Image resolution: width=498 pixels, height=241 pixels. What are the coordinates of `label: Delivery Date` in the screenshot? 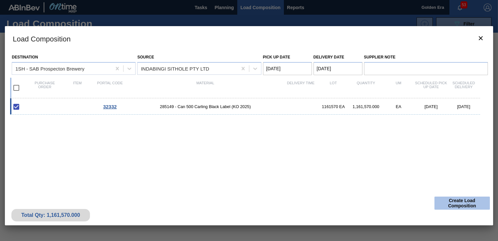 It's located at (329, 57).